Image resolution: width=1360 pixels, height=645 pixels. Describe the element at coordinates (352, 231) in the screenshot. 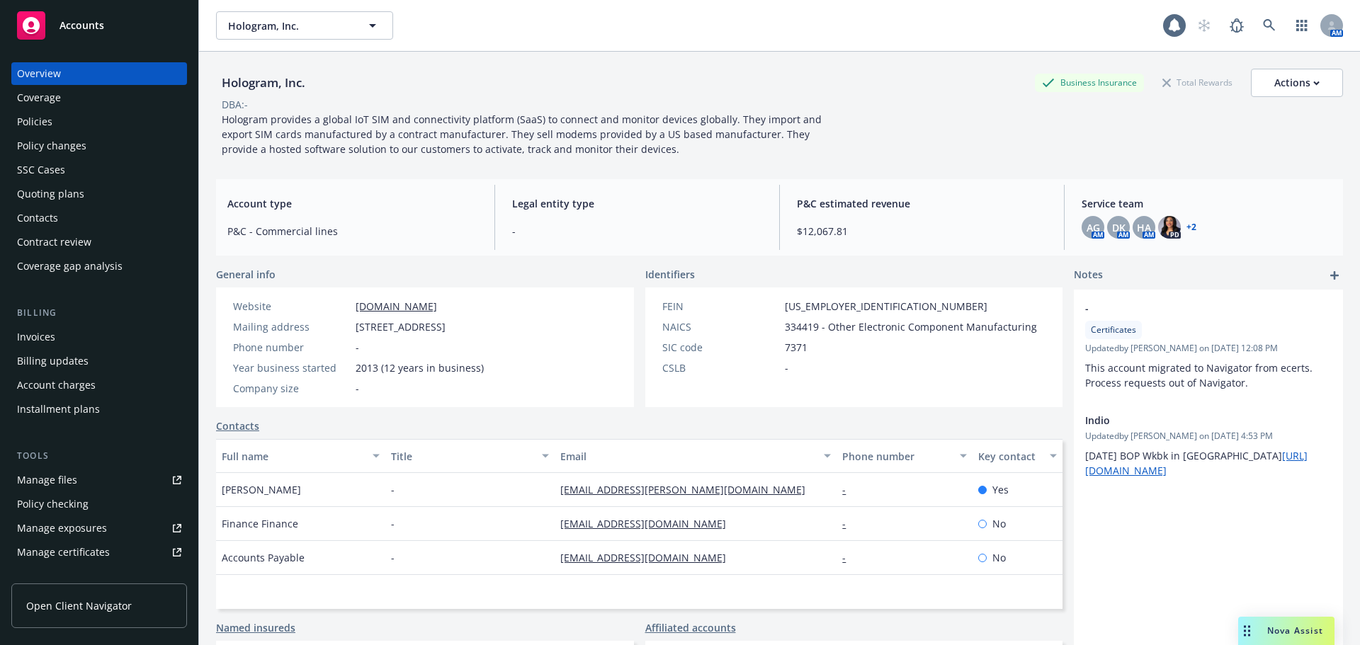

I see `span: P&C - Commercial lines` at that location.